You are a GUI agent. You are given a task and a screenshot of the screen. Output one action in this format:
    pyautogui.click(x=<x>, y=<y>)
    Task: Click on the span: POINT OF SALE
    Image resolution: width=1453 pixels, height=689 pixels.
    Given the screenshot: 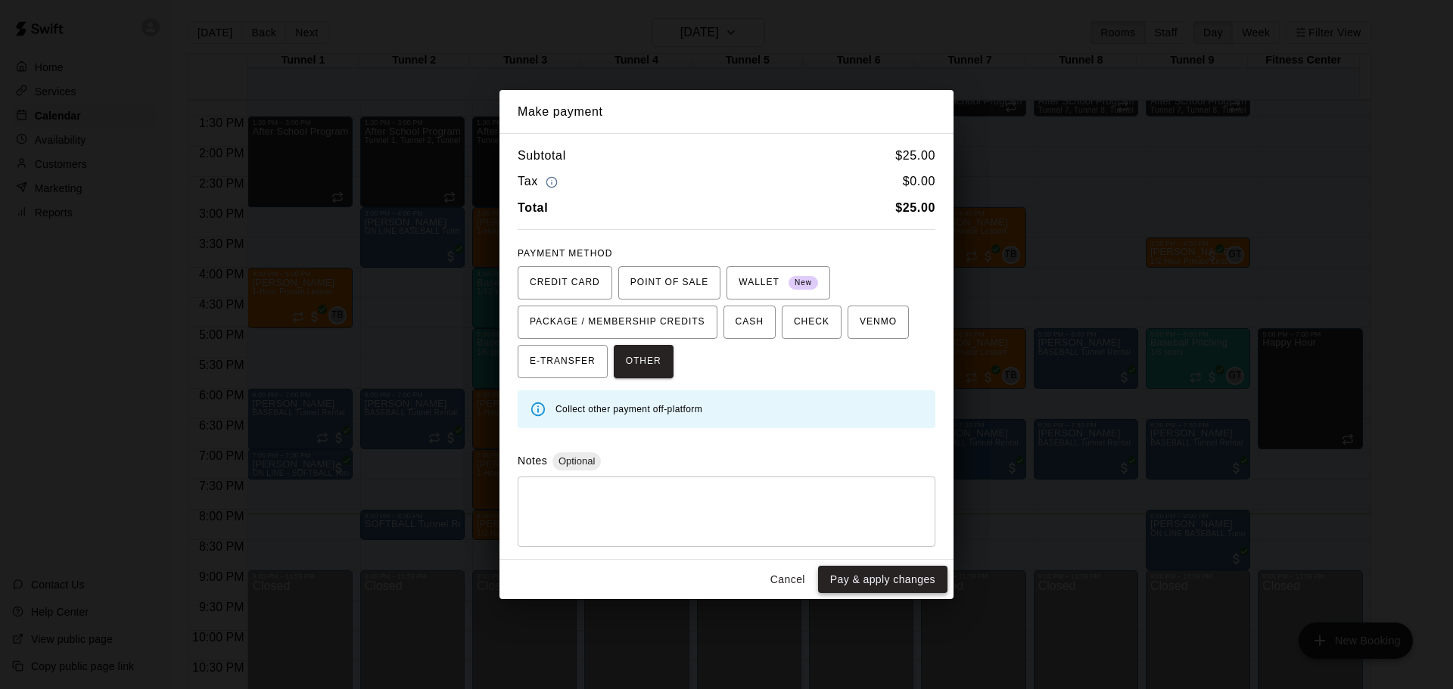 What is the action you would take?
    pyautogui.click(x=669, y=283)
    